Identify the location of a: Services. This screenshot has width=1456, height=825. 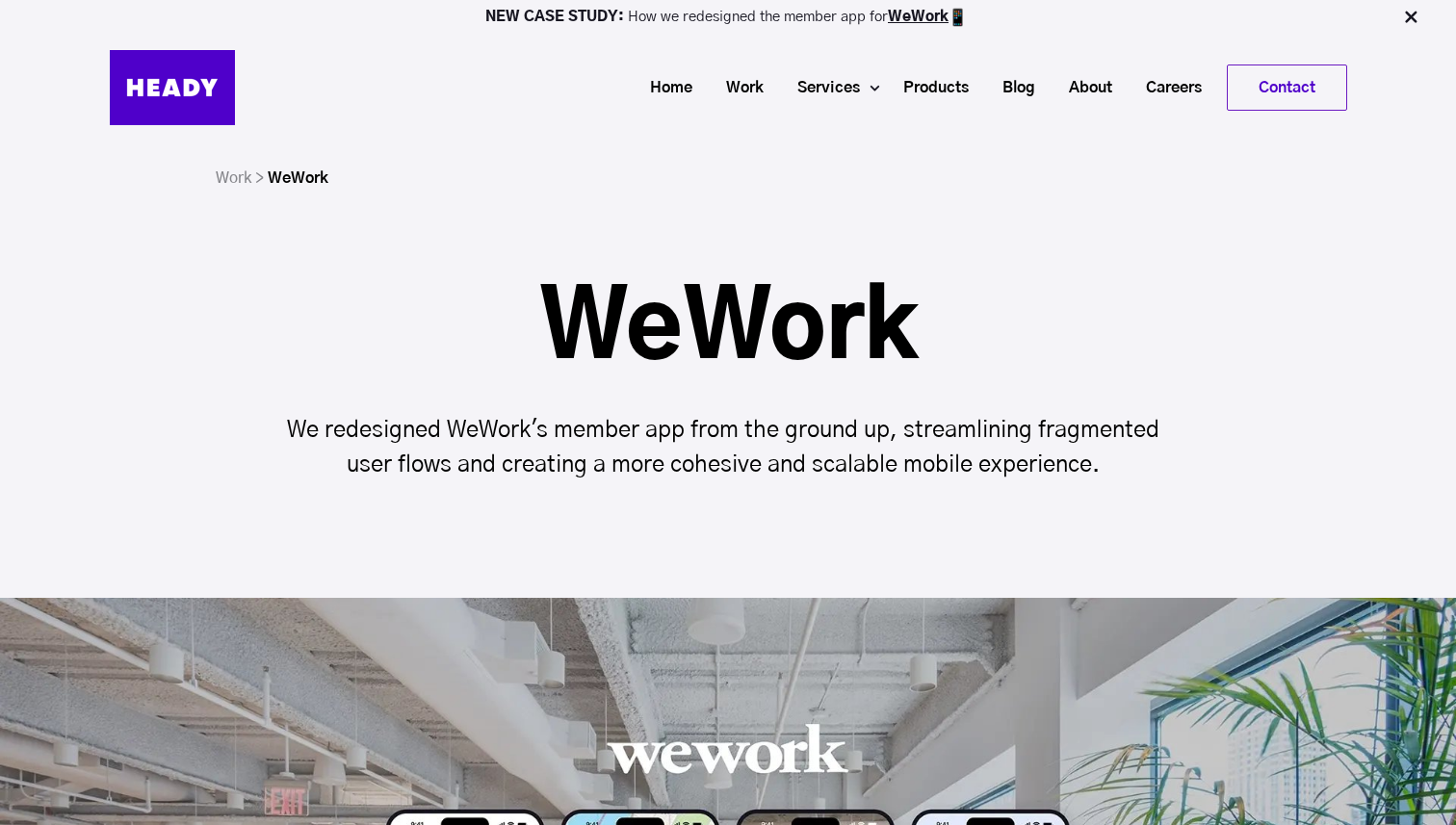
(821, 88).